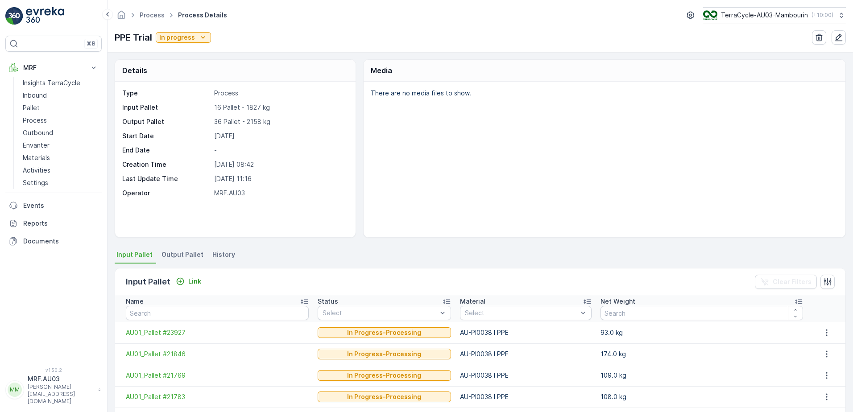 The height and width of the screenshot is (412, 853). Describe the element at coordinates (711, 15) in the screenshot. I see `img: image_D6FFc8H.png` at that location.